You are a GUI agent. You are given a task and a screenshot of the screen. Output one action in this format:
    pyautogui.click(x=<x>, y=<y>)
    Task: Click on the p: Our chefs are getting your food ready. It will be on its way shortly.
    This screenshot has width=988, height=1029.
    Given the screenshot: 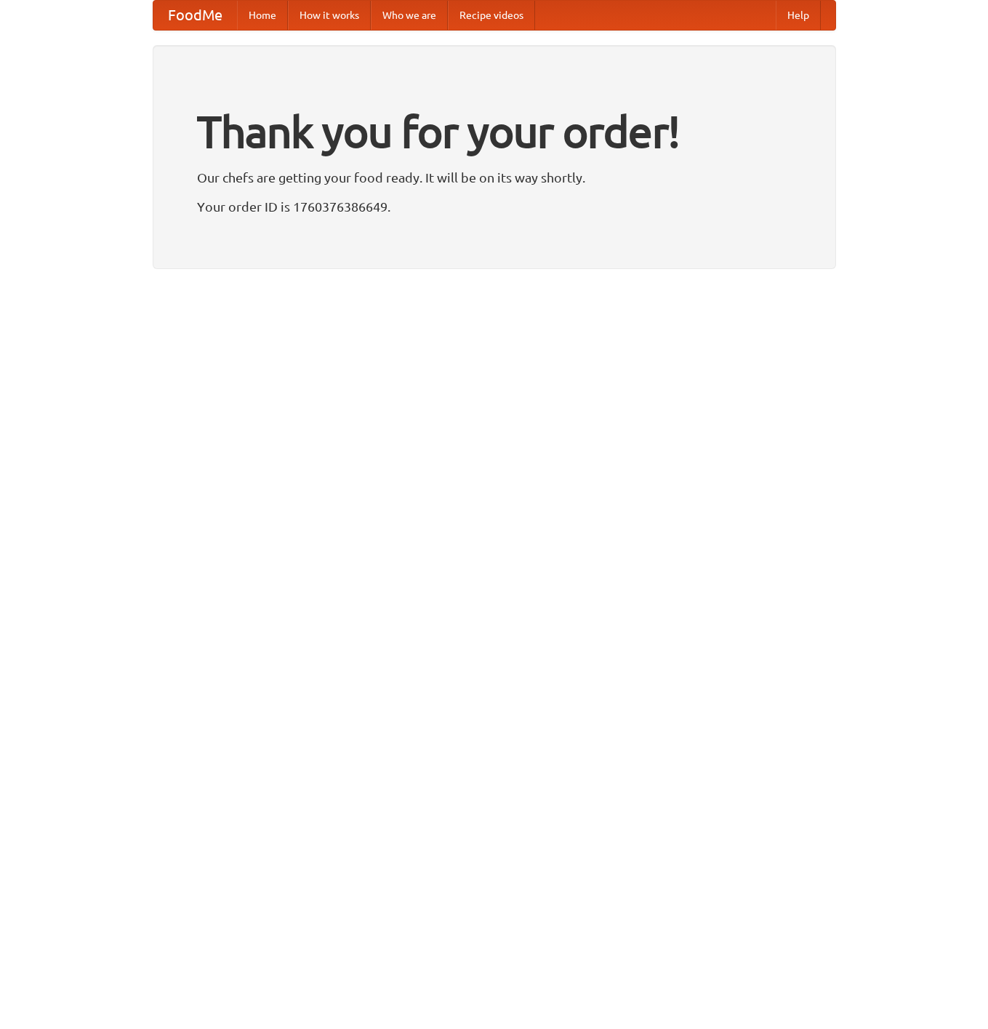 What is the action you would take?
    pyautogui.click(x=494, y=177)
    